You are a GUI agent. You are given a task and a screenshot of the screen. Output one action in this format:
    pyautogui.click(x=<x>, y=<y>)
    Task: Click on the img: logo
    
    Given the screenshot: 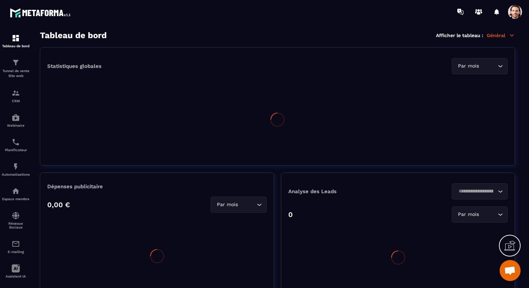 What is the action you would take?
    pyautogui.click(x=41, y=13)
    